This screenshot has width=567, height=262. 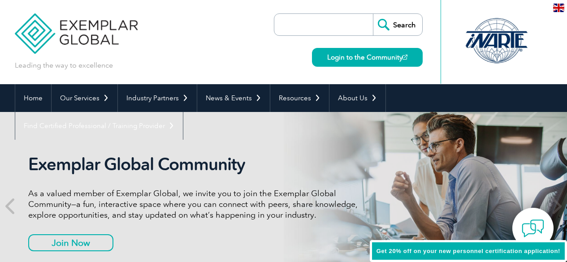 What do you see at coordinates (397, 25) in the screenshot?
I see `input: Search` at bounding box center [397, 25].